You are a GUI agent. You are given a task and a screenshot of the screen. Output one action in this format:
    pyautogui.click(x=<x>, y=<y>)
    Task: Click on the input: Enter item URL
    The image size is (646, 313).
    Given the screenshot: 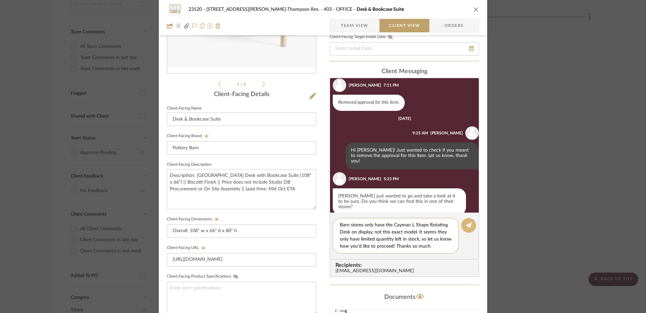 What is the action you would take?
    pyautogui.click(x=242, y=259)
    